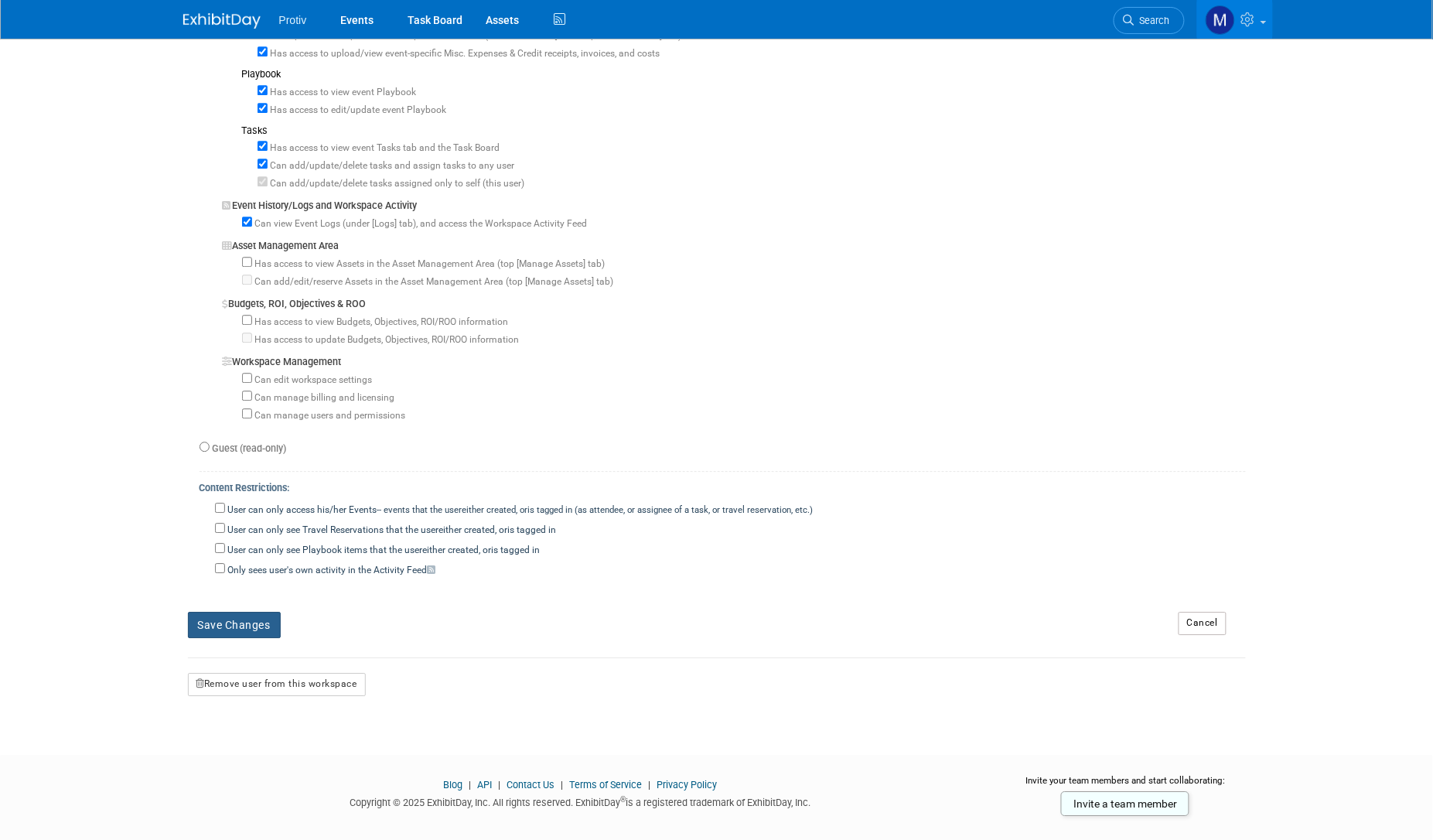 This screenshot has width=1433, height=840. I want to click on a: Privacy Policy, so click(686, 784).